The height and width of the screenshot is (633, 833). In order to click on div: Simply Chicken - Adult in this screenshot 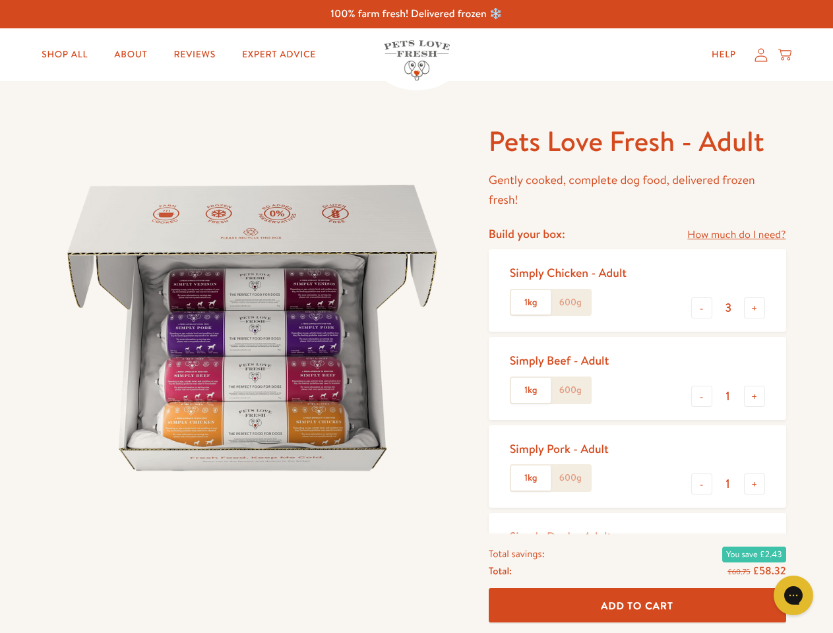, I will do `click(568, 272)`.